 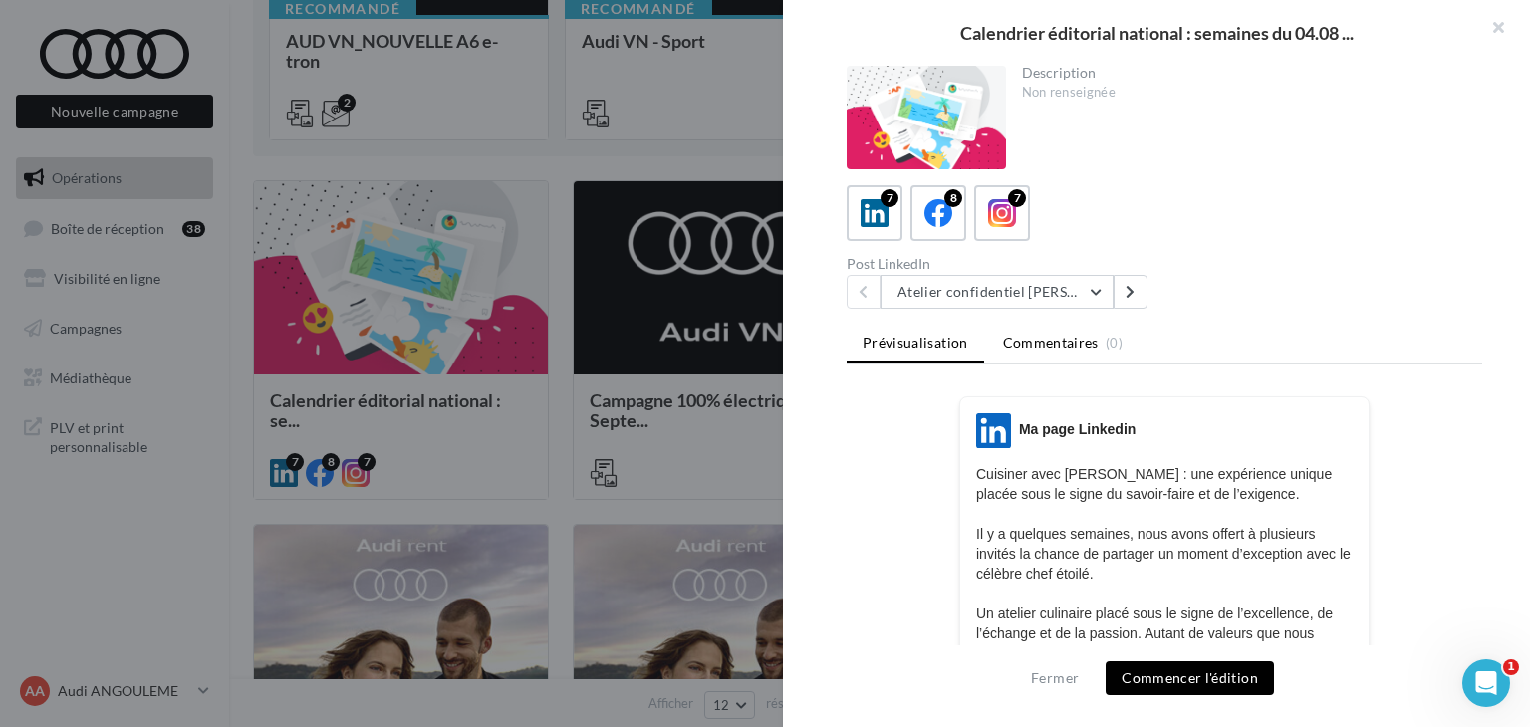 What do you see at coordinates (1114, 343) in the screenshot?
I see `span: (0)` at bounding box center [1114, 343].